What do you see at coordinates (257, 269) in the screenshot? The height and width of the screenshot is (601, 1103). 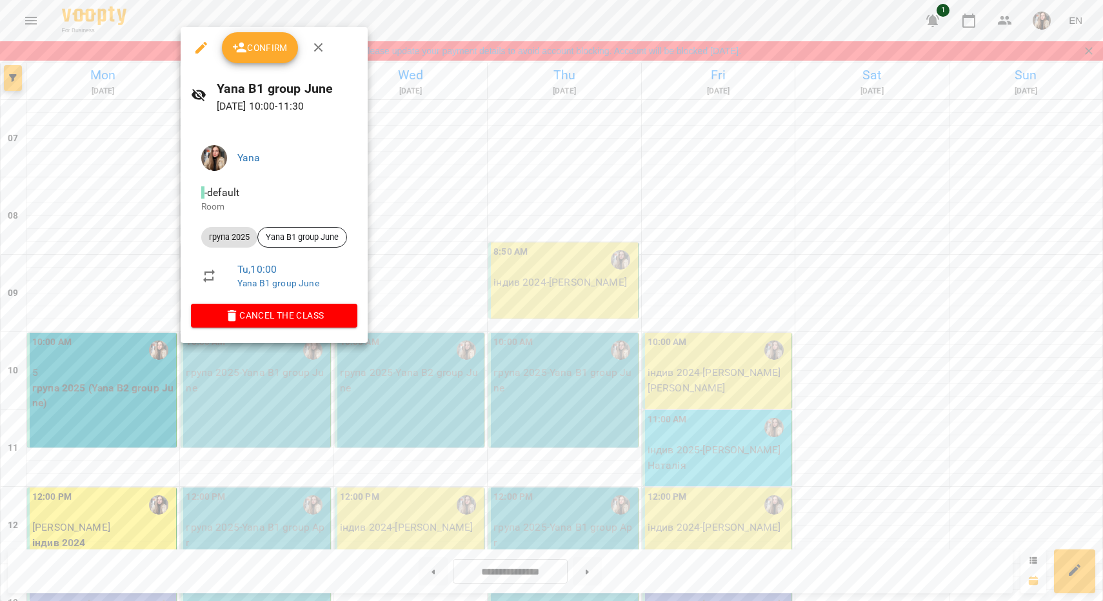 I see `a: Tu , 10:00` at bounding box center [257, 269].